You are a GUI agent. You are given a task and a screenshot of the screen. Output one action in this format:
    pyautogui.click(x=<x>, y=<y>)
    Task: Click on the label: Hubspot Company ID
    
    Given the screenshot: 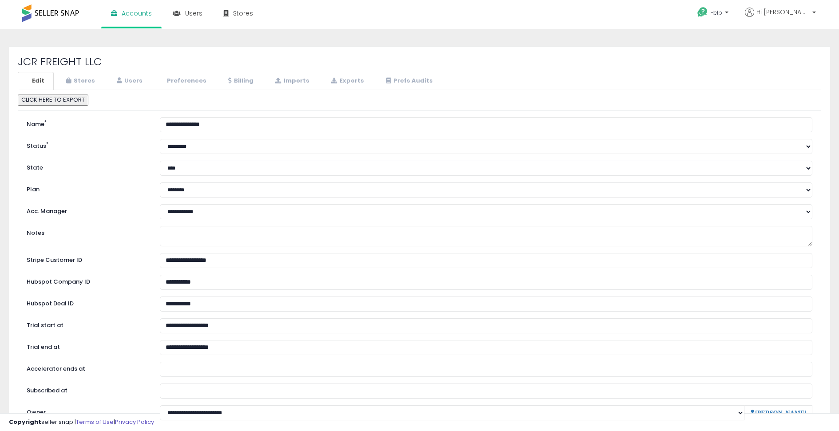 What is the action you would take?
    pyautogui.click(x=87, y=281)
    